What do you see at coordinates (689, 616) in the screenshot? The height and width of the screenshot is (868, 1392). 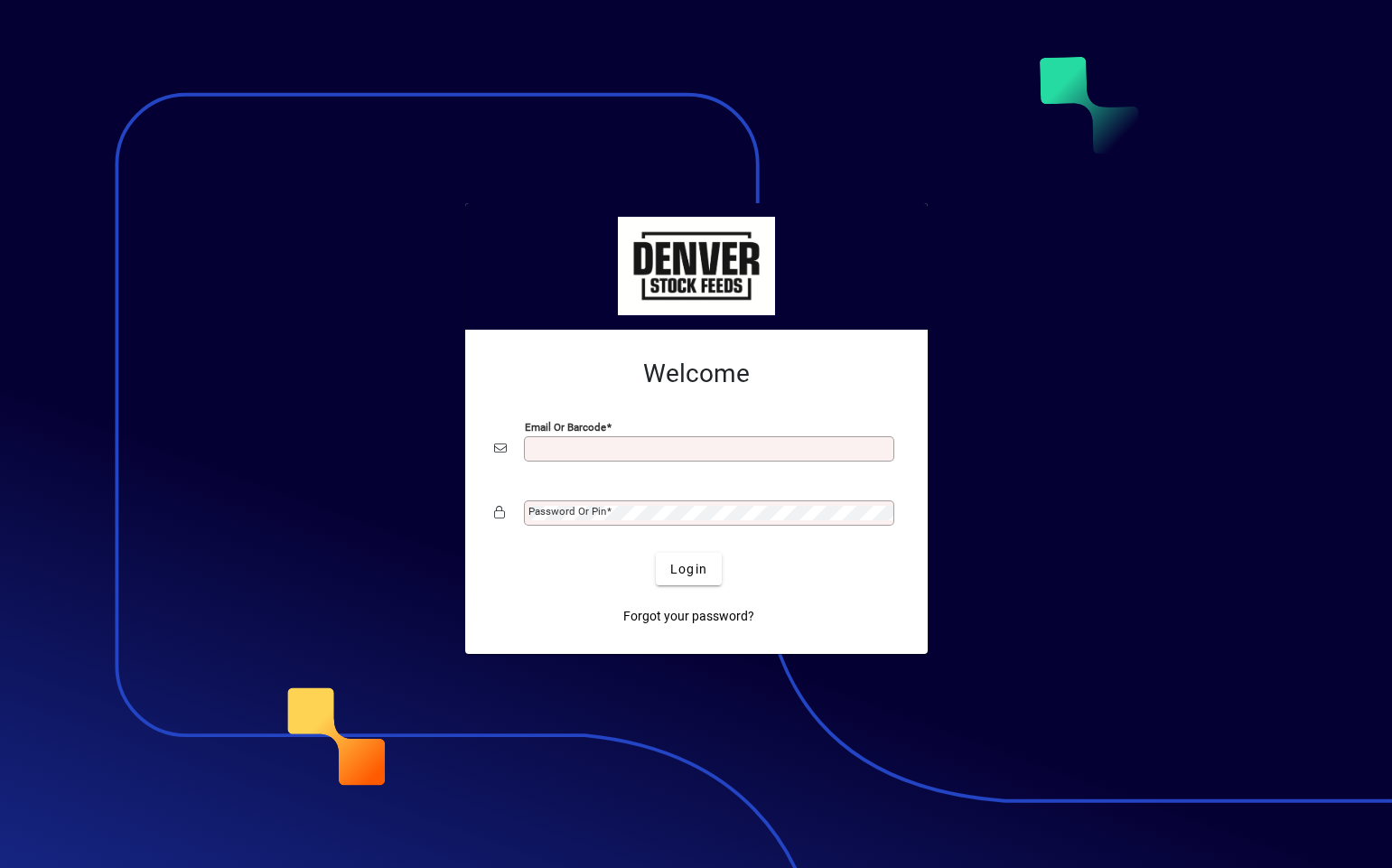 I see `a: Forgot your password?` at bounding box center [689, 616].